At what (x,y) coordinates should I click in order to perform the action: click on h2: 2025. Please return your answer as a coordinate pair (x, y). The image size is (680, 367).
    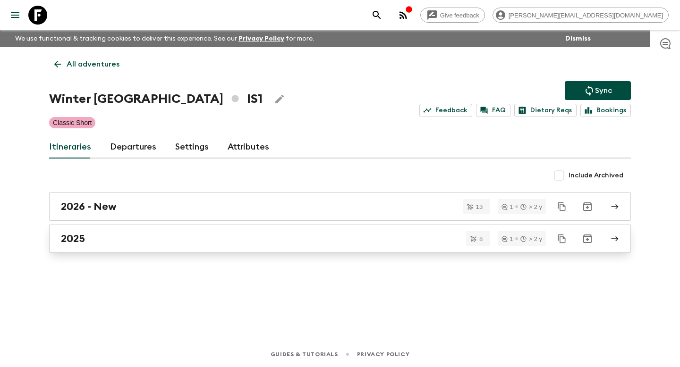
    Looking at the image, I should click on (73, 239).